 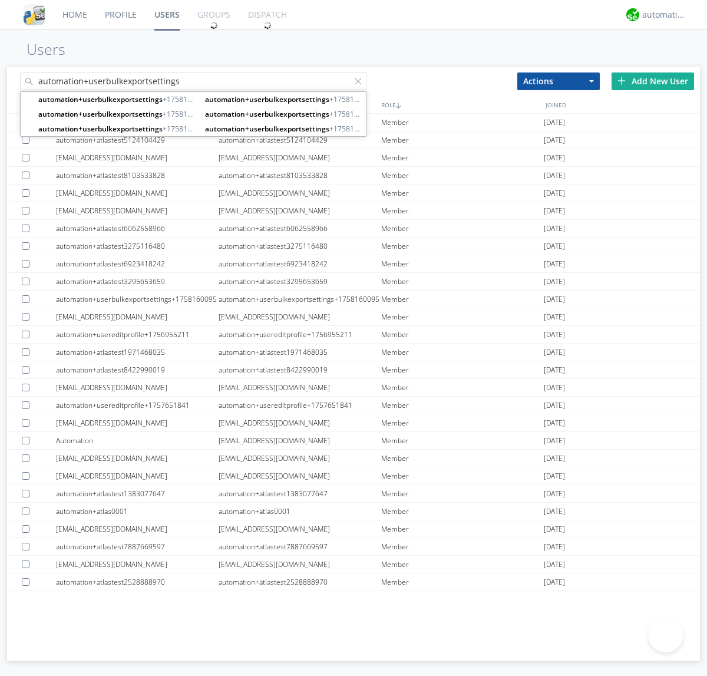 I want to click on button: Actions, so click(x=558, y=81).